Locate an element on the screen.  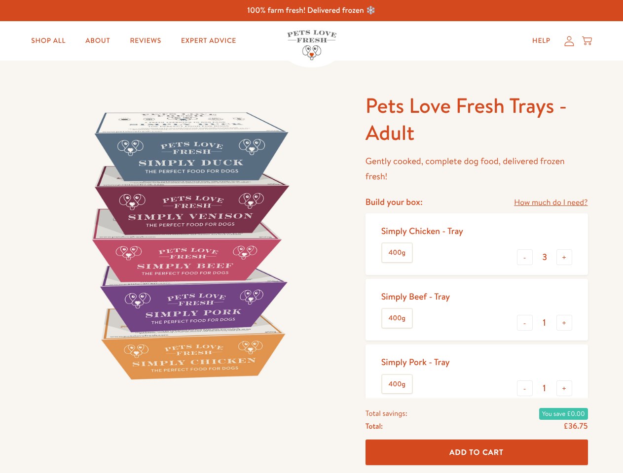
h1: Pets Love Fresh Trays - Adult is located at coordinates (476, 119).